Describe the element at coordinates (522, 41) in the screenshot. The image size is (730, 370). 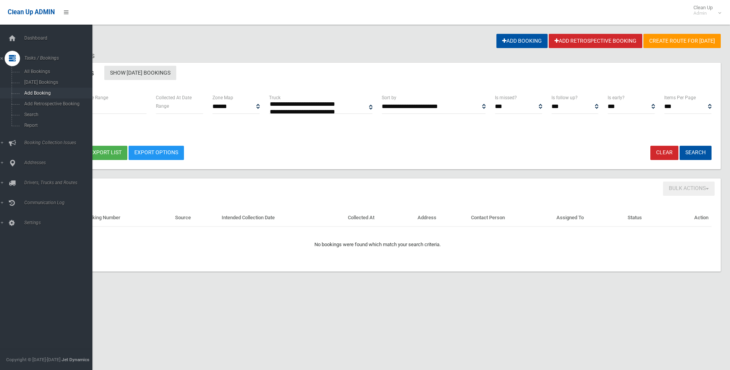
I see `a: Add Booking` at that location.